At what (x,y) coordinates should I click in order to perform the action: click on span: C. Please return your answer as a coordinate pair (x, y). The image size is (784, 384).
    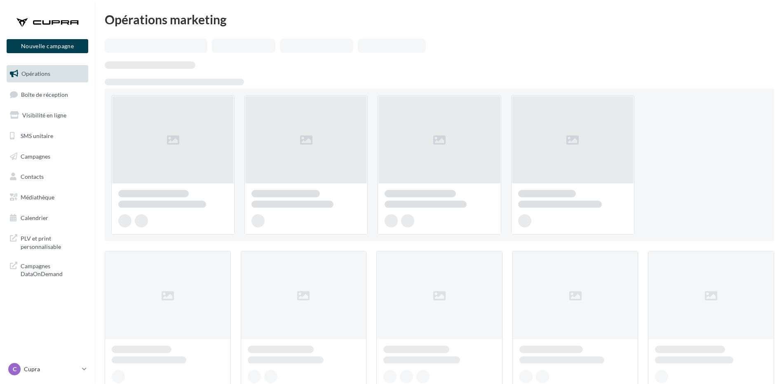
    Looking at the image, I should click on (14, 369).